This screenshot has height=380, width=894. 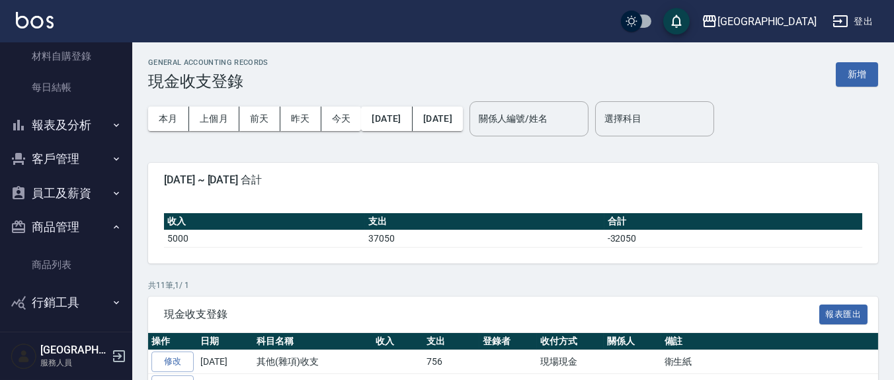 What do you see at coordinates (313, 341) in the screenshot?
I see `th: 科目名稱` at bounding box center [313, 341].